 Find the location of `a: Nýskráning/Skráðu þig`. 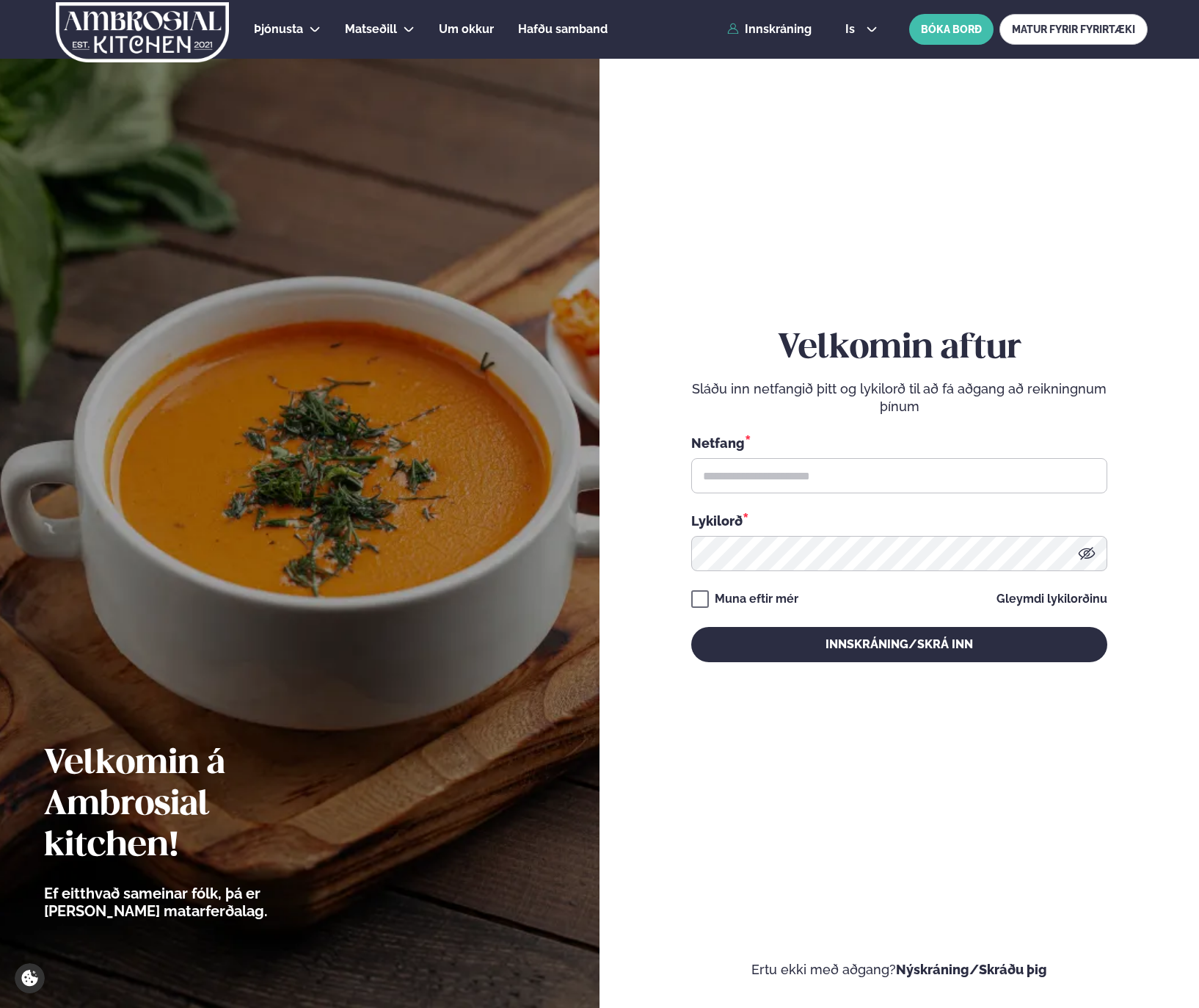

a: Nýskráning/Skráðu þig is located at coordinates (972, 969).